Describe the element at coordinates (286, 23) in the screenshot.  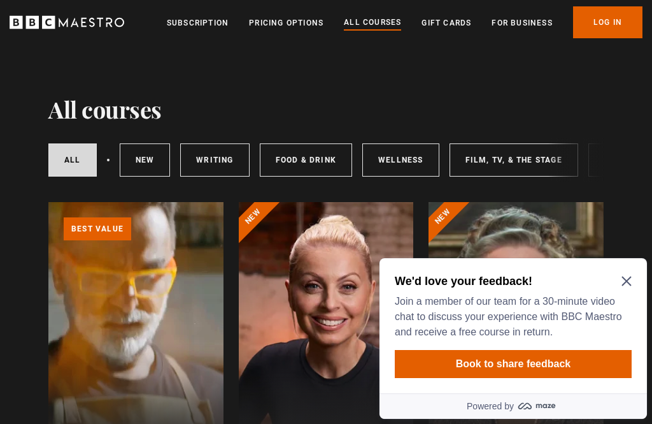
I see `a: Pricing Options` at that location.